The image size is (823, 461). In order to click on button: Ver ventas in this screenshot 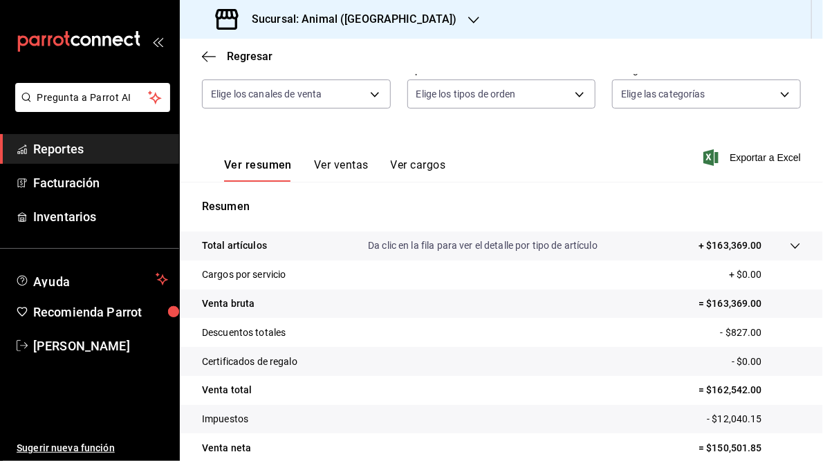, I will do `click(341, 170)`.